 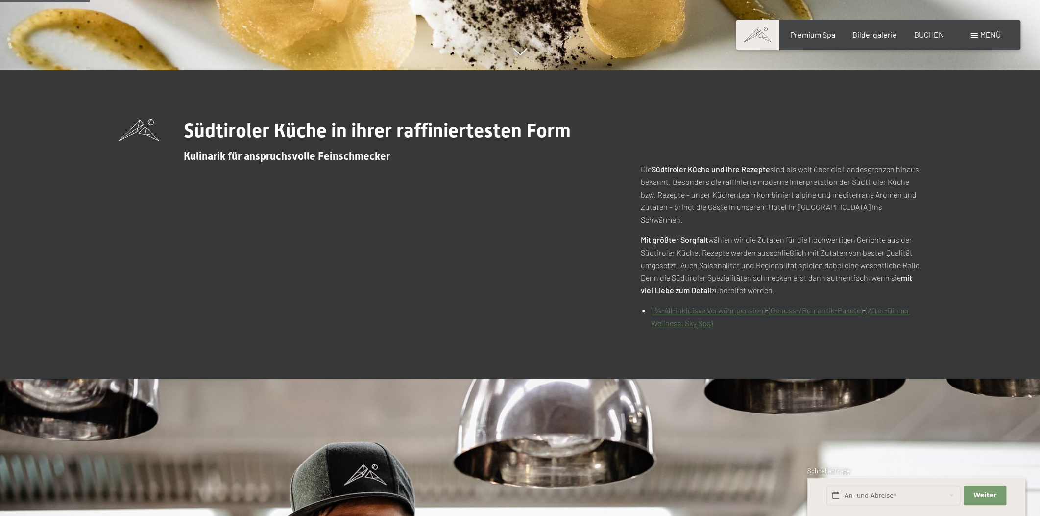 I want to click on a: (After-Dinner Wellness, Sky Spa), so click(x=780, y=316).